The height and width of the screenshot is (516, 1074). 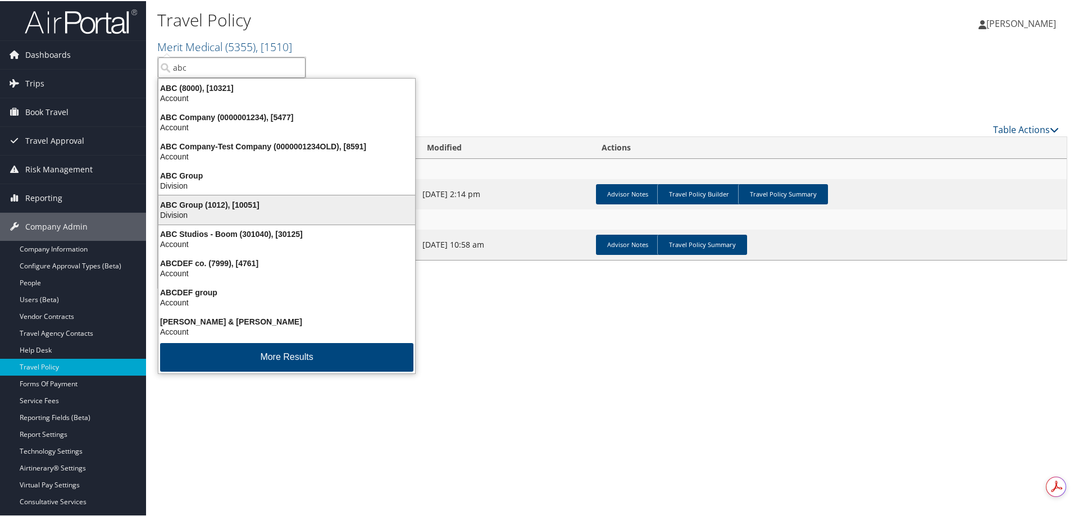 I want to click on div: ABC Studios - Boom (301040), [30125], so click(x=287, y=233).